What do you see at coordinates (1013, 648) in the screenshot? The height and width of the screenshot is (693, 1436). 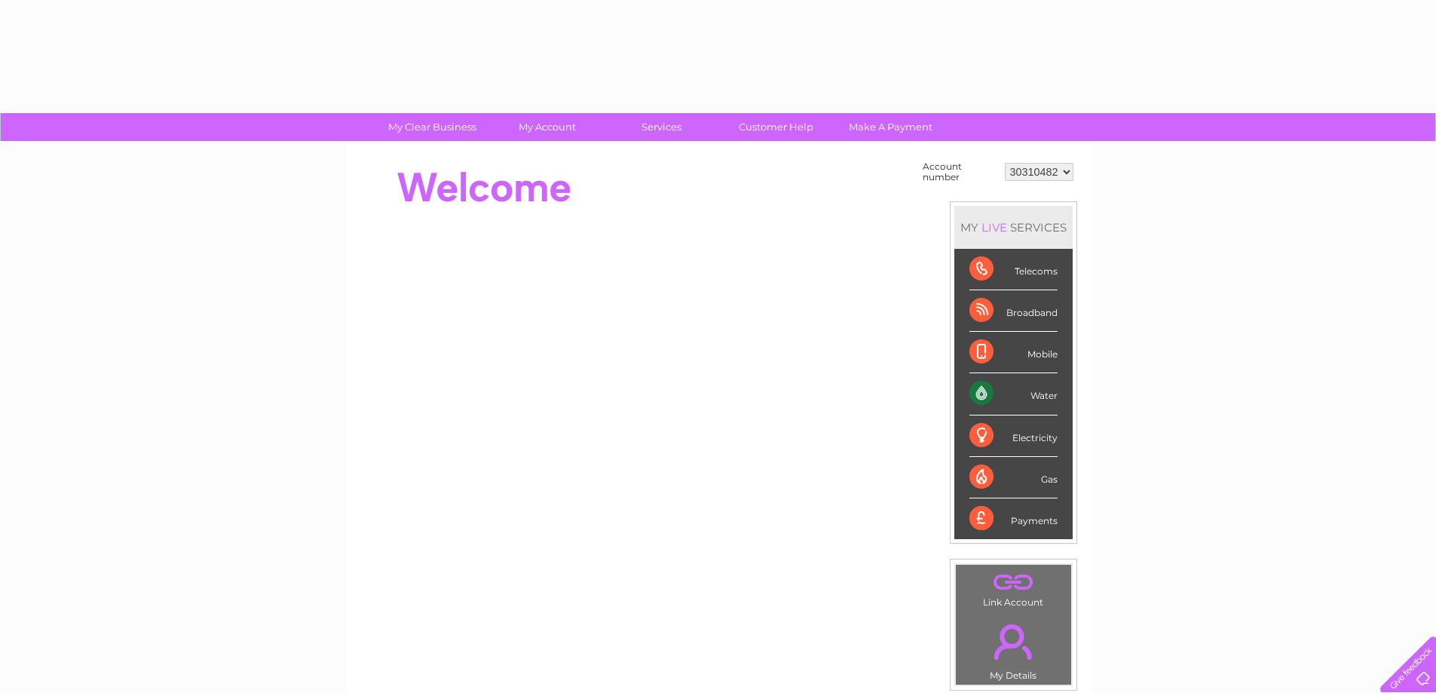 I see `td: My Details` at bounding box center [1013, 648].